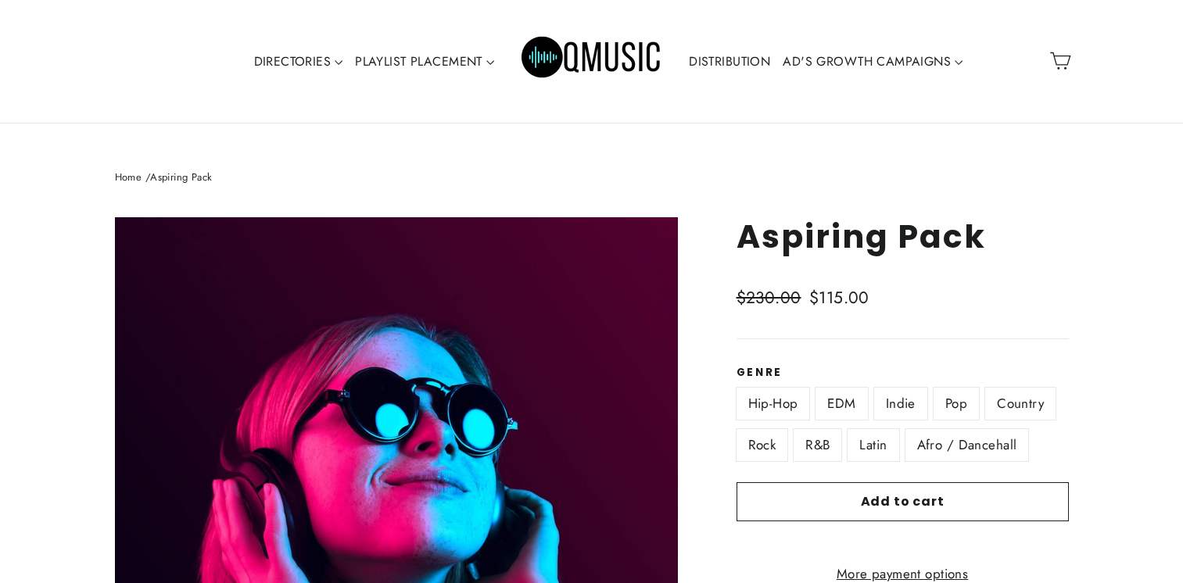 The image size is (1183, 583). Describe the element at coordinates (902, 502) in the screenshot. I see `button: Add to cart` at that location.